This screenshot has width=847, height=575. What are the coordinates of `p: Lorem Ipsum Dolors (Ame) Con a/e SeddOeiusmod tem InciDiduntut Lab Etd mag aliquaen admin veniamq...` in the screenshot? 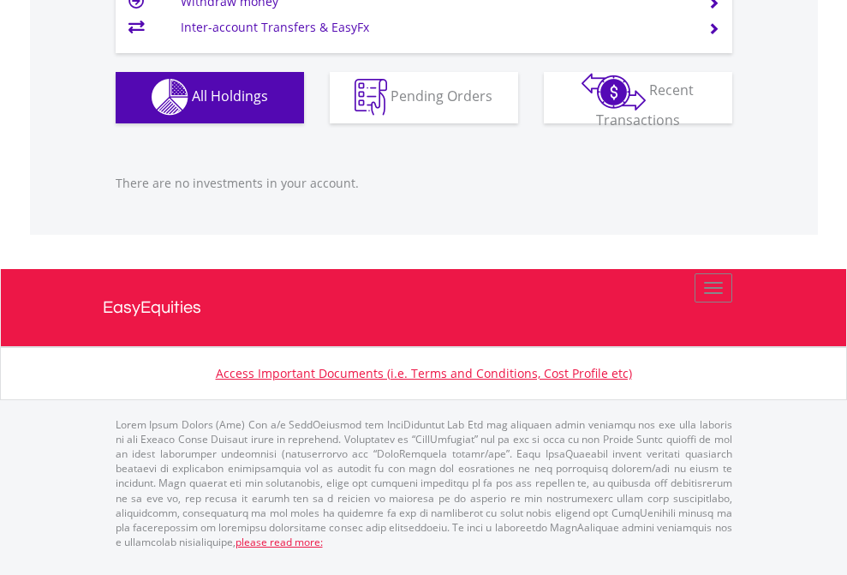 It's located at (424, 483).